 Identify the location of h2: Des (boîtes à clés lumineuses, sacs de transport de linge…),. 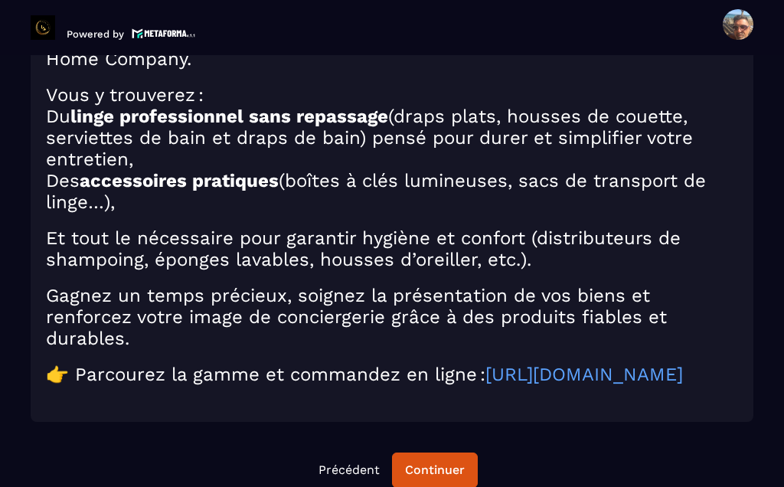
(392, 191).